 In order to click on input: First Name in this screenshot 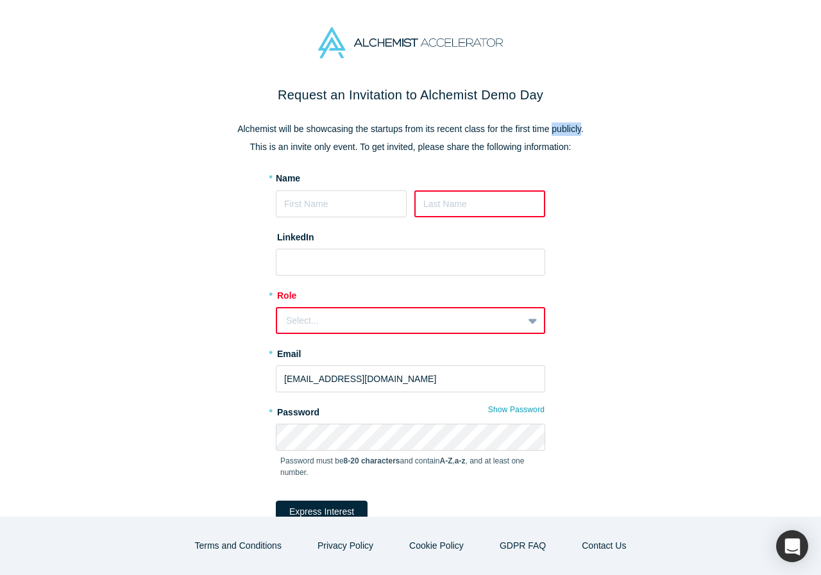, I will do `click(341, 204)`.